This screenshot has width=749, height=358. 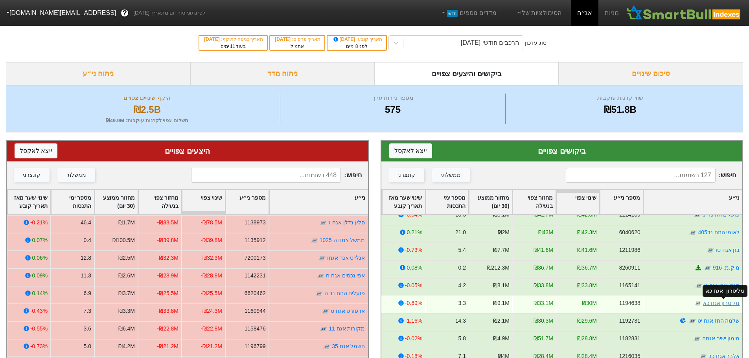 I want to click on a: הסימולציות שלי, so click(x=538, y=13).